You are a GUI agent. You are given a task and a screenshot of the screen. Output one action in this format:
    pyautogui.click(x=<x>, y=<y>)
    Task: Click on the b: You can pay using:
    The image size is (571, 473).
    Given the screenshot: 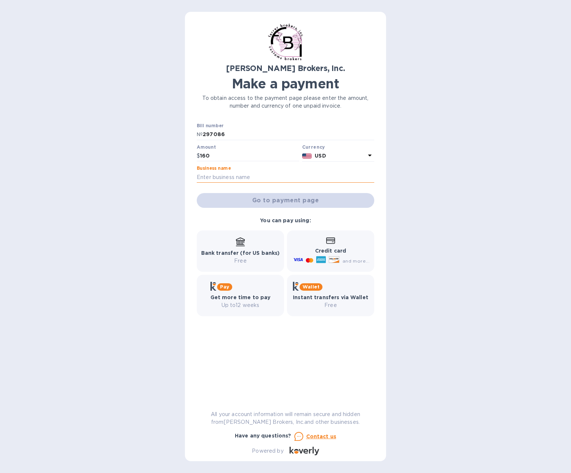 What is the action you would take?
    pyautogui.click(x=285, y=220)
    